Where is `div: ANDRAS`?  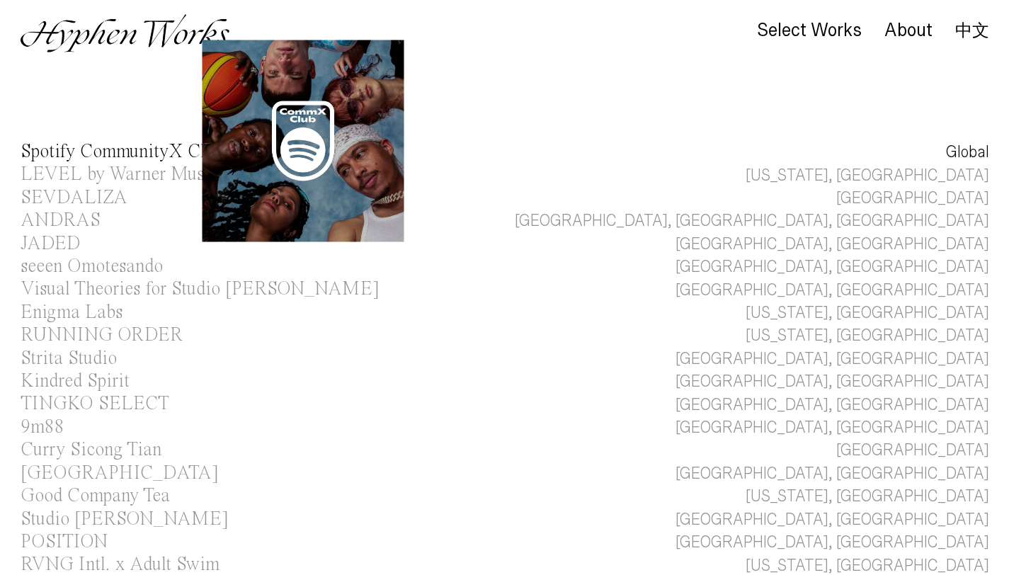 div: ANDRAS is located at coordinates (60, 220).